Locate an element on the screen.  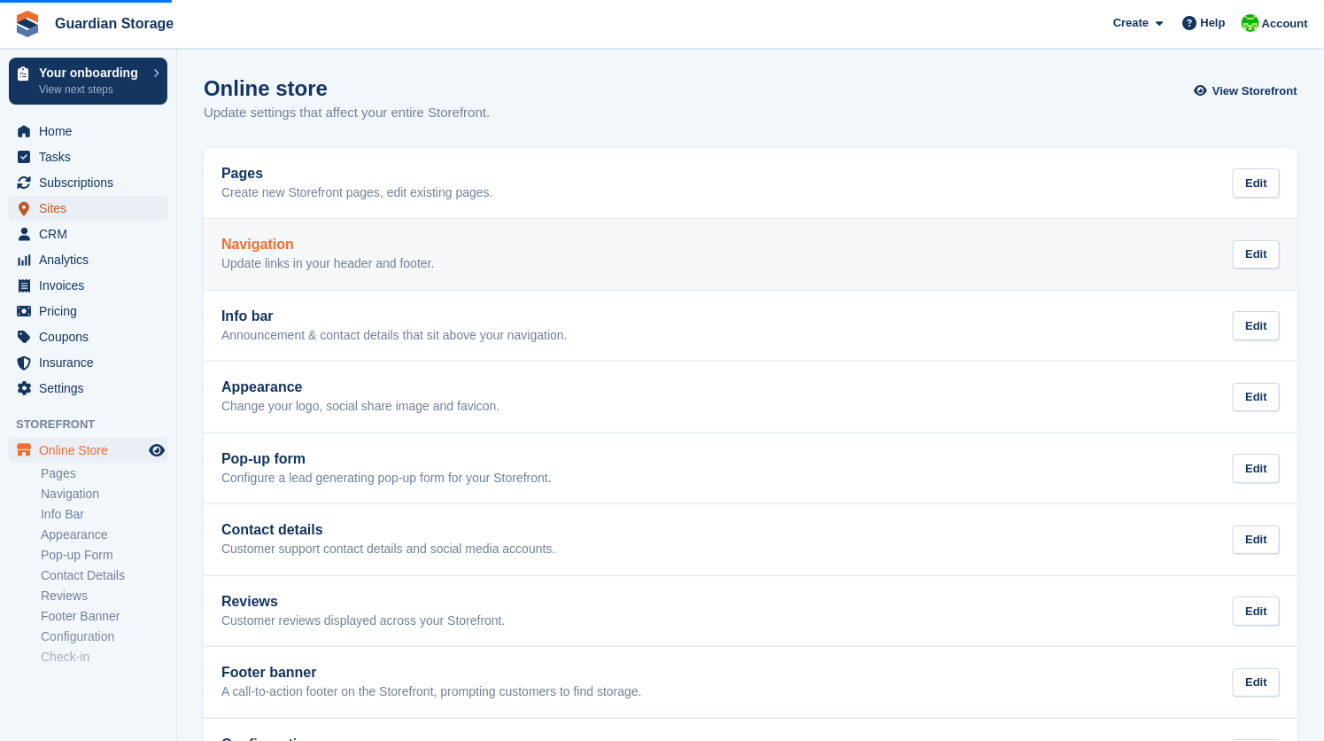
span: Storefront is located at coordinates (96, 424).